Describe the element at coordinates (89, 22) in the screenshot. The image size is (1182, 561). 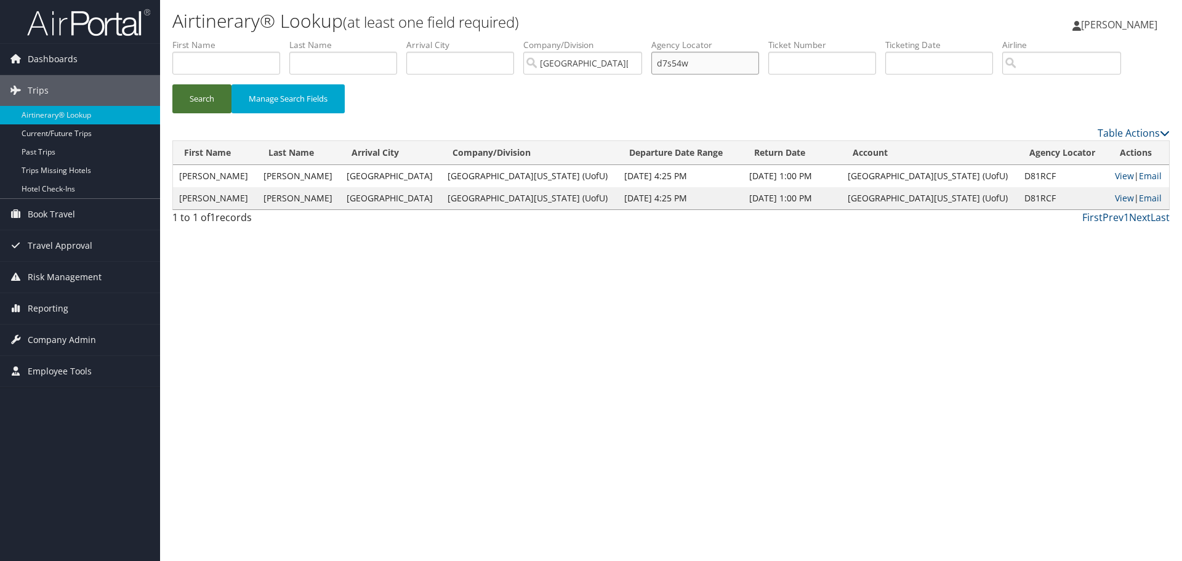
I see `img: airportal-logo.png` at that location.